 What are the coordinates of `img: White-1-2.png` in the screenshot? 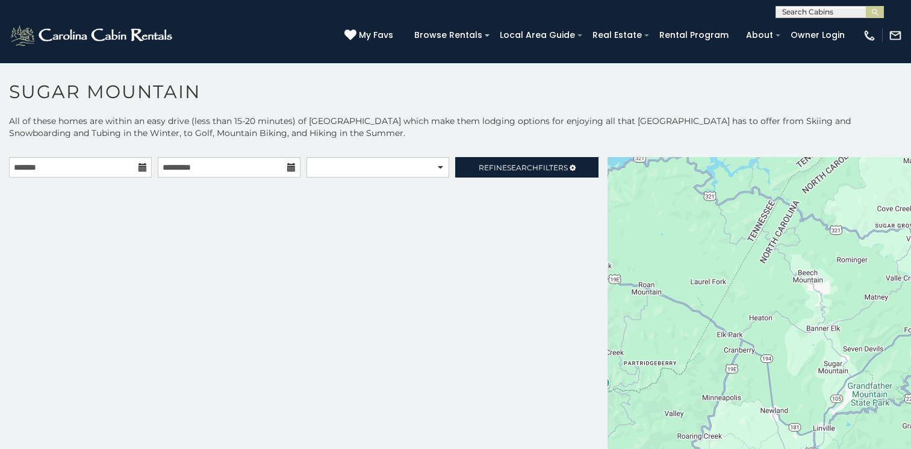 It's located at (92, 36).